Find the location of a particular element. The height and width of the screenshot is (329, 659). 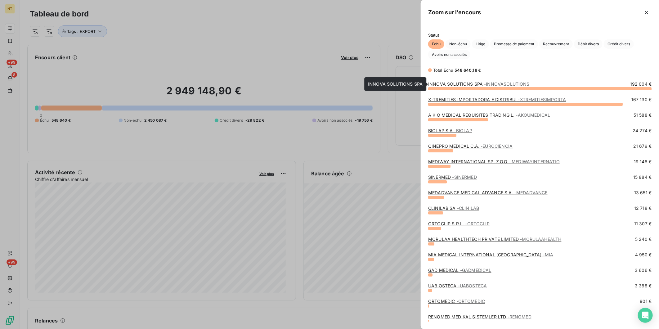

span: - XTREMITIESIMPORTA is located at coordinates (542, 99).